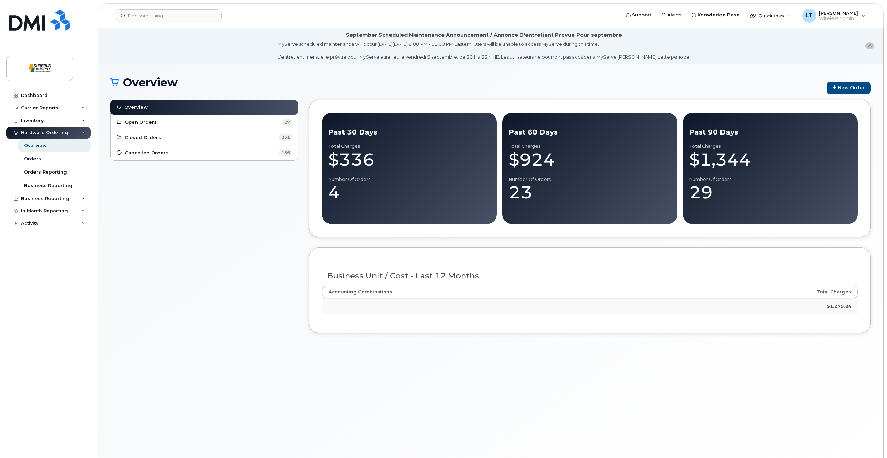  I want to click on button: close notification, so click(870, 46).